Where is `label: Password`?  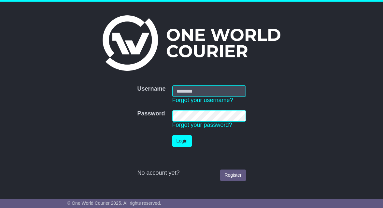 label: Password is located at coordinates (151, 114).